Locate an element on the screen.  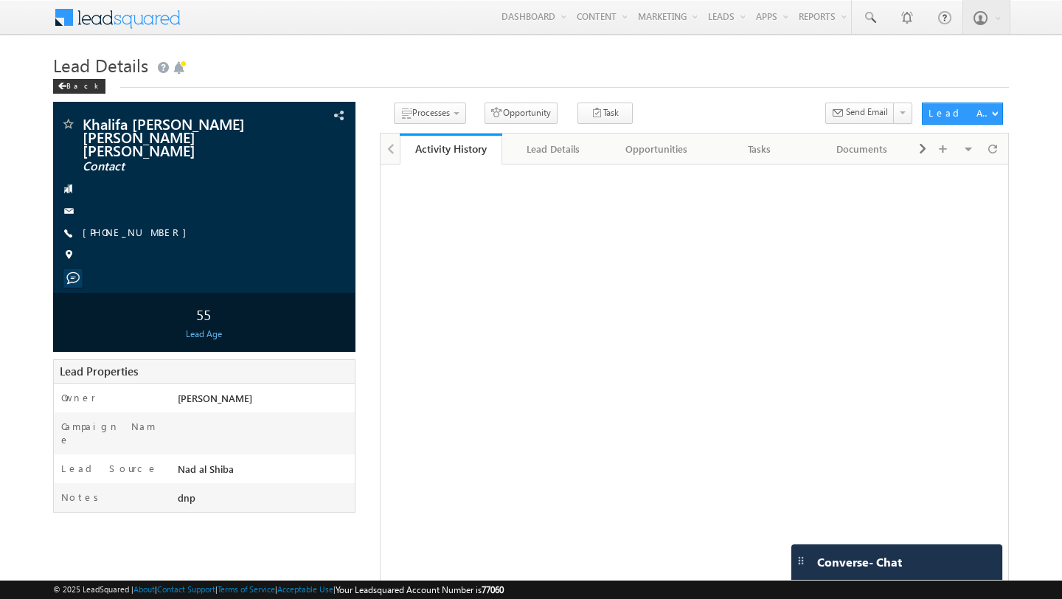
button: Send Email is located at coordinates (860, 113).